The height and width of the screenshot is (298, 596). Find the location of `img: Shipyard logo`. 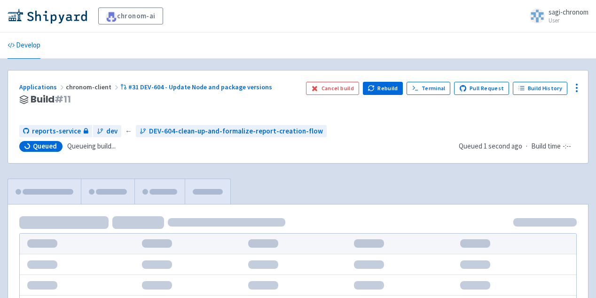

img: Shipyard logo is located at coordinates (47, 16).